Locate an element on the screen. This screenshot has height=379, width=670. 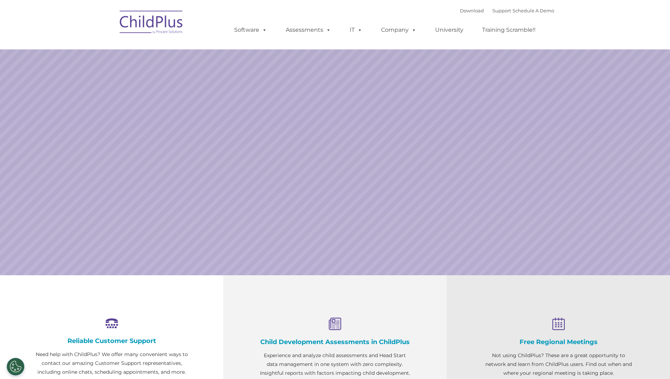
h4: Reliable Customer Support is located at coordinates (112, 341).